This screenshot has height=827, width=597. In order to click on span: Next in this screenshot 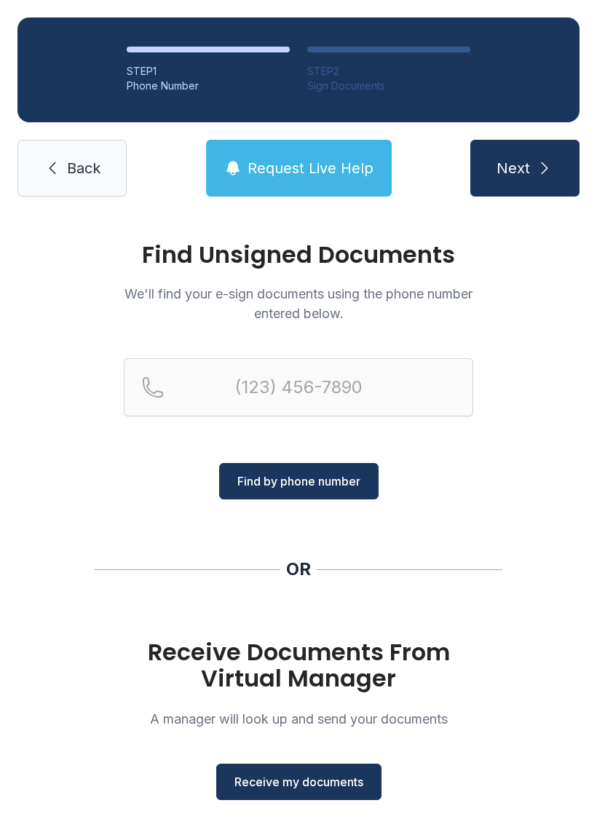, I will do `click(513, 168)`.